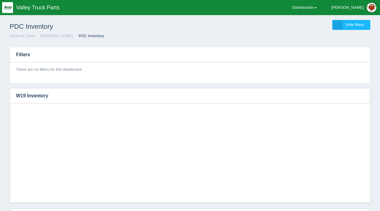 This screenshot has height=211, width=380. I want to click on span: Hide filters, so click(355, 24).